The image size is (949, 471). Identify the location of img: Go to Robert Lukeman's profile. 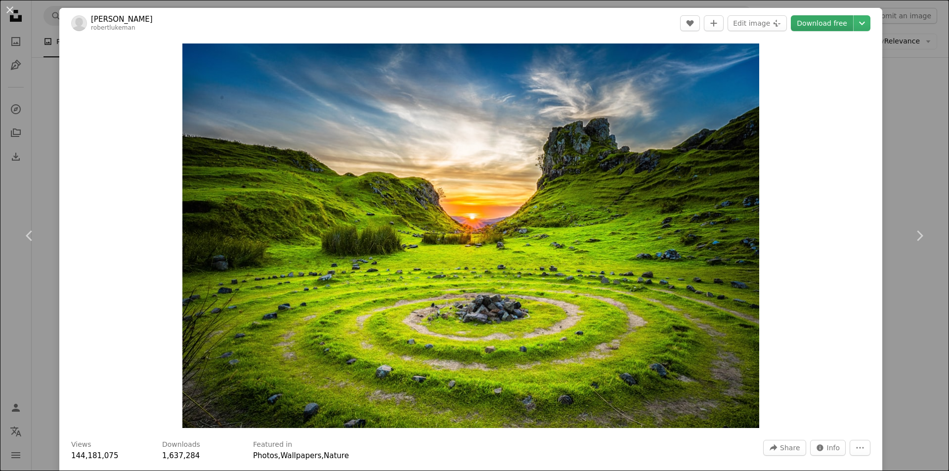
(79, 23).